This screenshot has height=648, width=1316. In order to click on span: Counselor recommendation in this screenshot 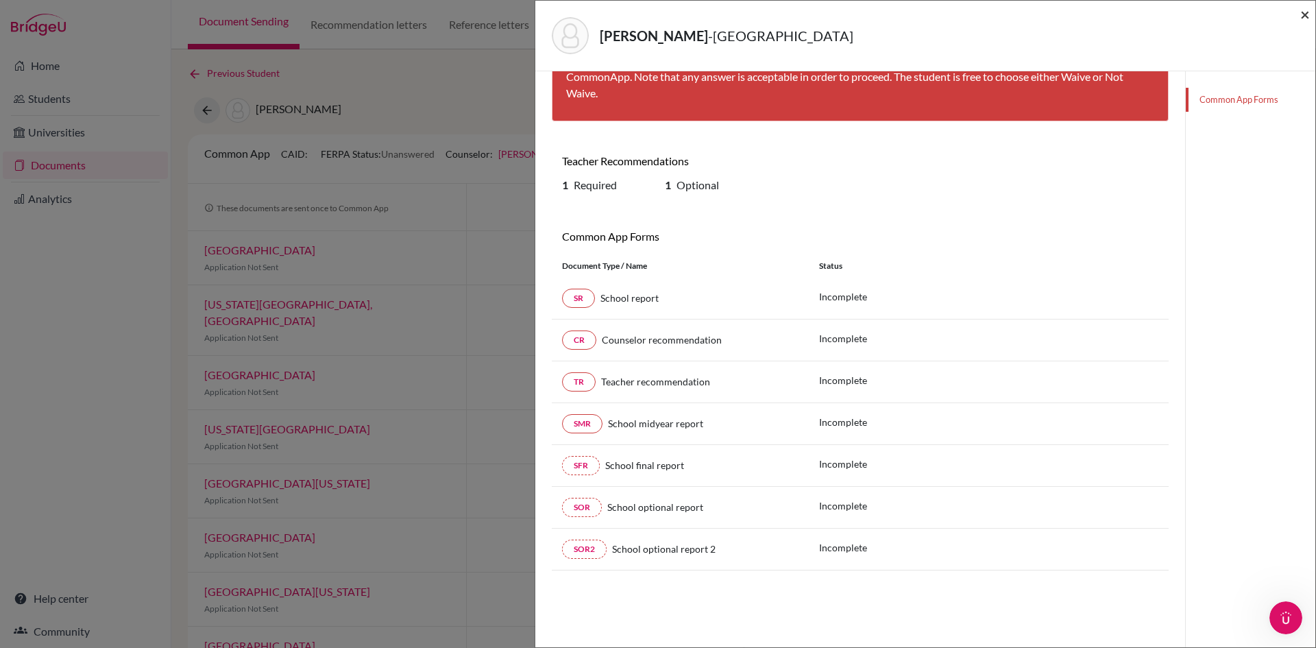, I will do `click(662, 339)`.